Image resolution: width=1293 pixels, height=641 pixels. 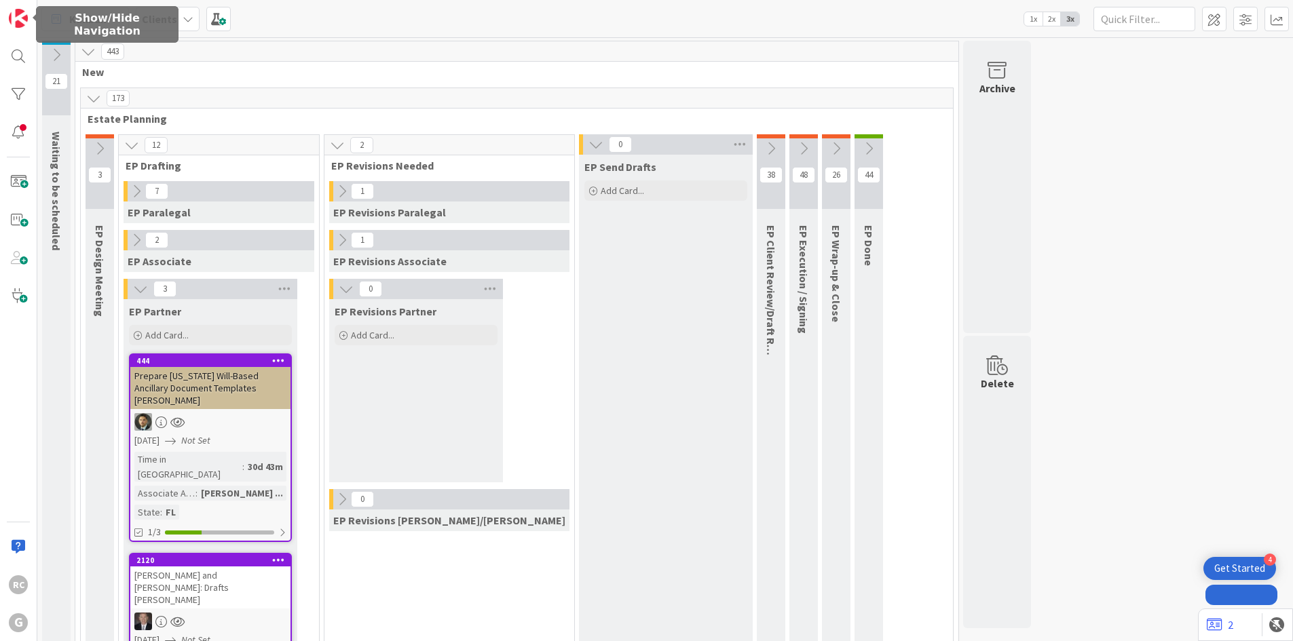 I want to click on span: EP Done, so click(x=869, y=246).